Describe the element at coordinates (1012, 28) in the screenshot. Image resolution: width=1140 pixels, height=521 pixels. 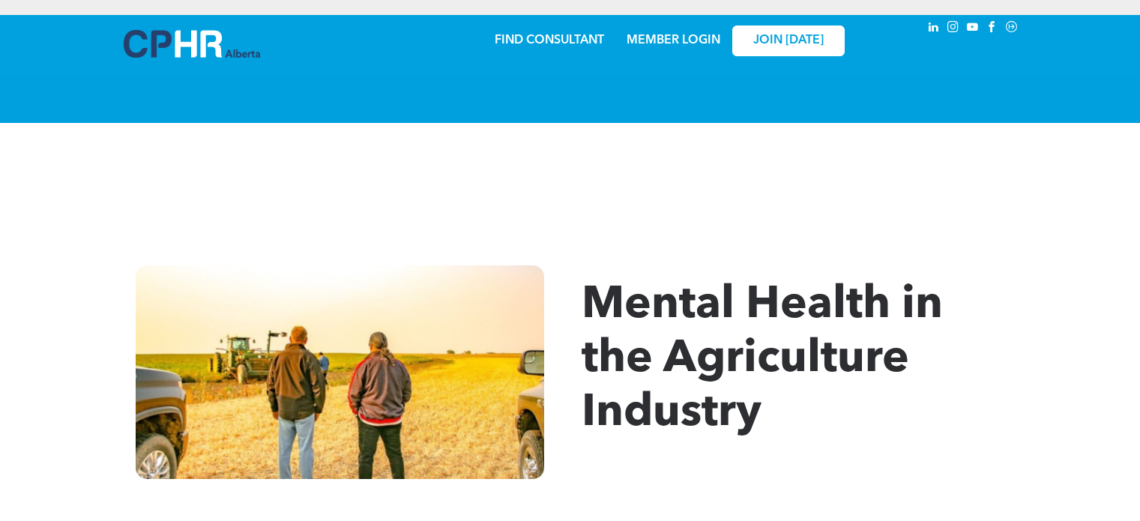
I see `a: Social network` at that location.